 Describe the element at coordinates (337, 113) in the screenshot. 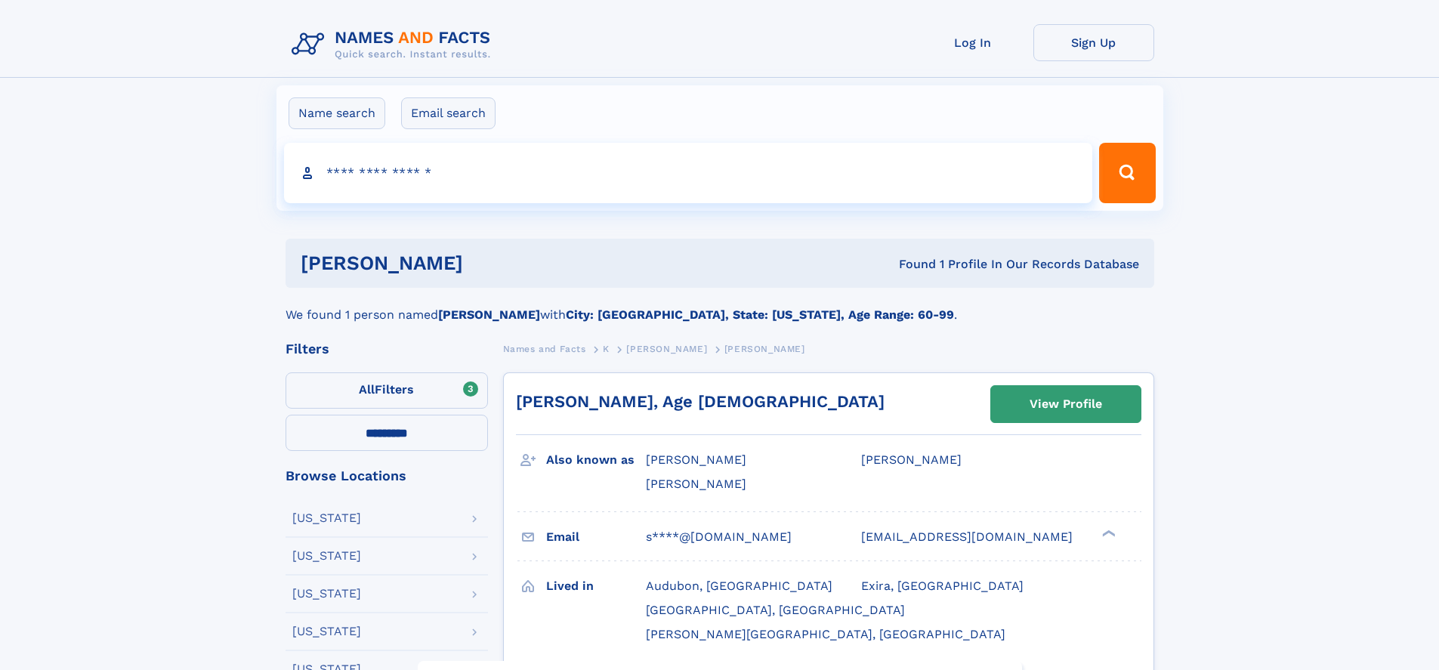

I see `label: Name search` at that location.